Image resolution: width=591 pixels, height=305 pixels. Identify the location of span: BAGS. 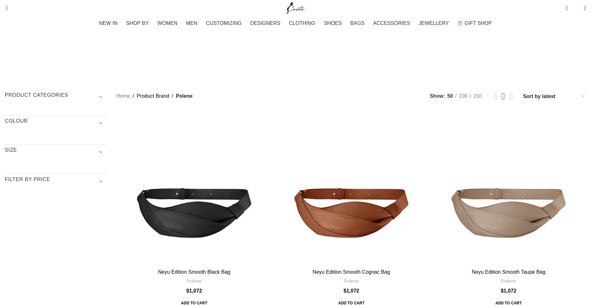
(357, 23).